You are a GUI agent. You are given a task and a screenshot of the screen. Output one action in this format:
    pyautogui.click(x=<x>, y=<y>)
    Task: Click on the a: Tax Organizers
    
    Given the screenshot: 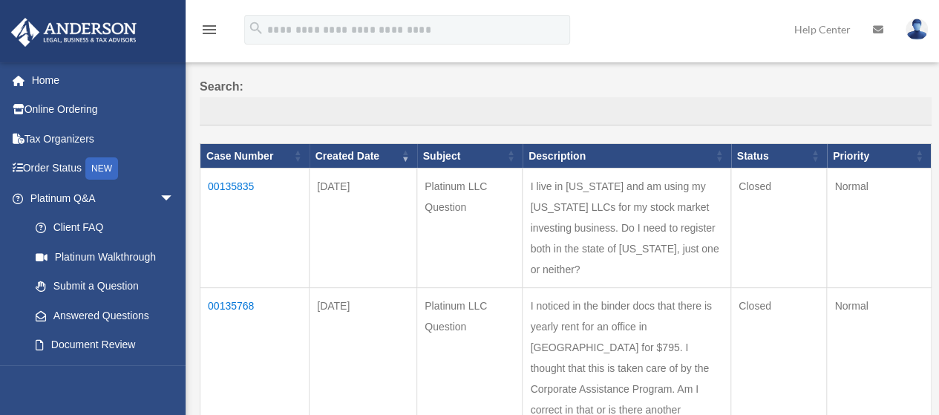 What is the action you would take?
    pyautogui.click(x=103, y=139)
    